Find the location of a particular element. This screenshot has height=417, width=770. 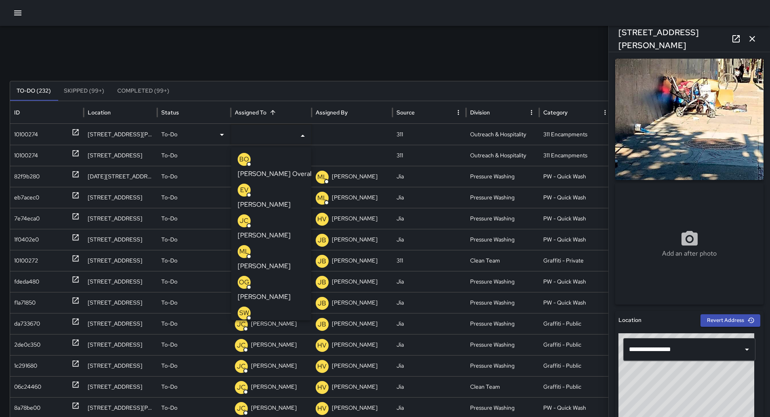

div: 7e74eca0 is located at coordinates (27, 218).